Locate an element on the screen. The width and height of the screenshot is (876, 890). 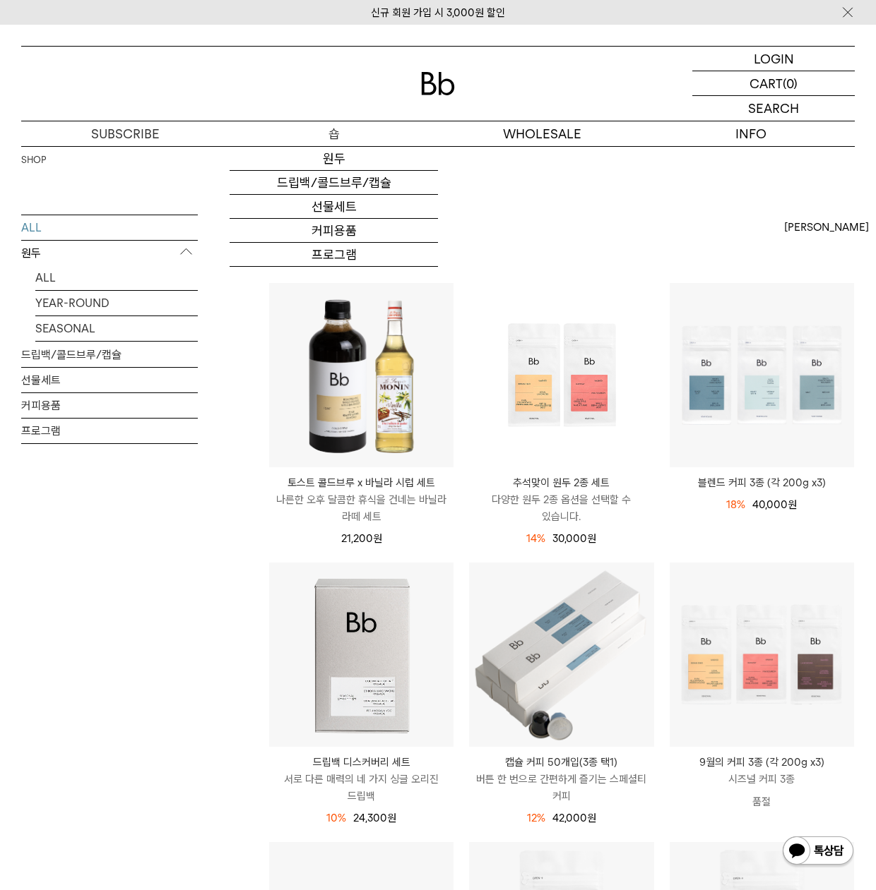
a: 신규 회원 가입 시 3,000원 할인 is located at coordinates (438, 13).